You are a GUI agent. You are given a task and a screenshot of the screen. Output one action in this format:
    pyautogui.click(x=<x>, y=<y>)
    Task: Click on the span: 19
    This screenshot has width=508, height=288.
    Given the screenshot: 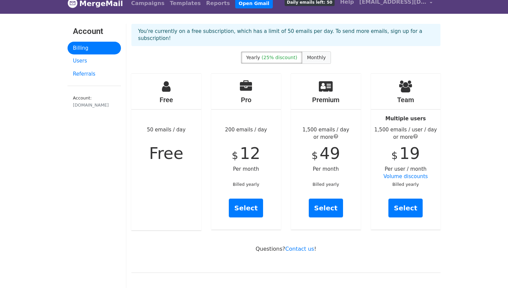 What is the action you would take?
    pyautogui.click(x=410, y=153)
    